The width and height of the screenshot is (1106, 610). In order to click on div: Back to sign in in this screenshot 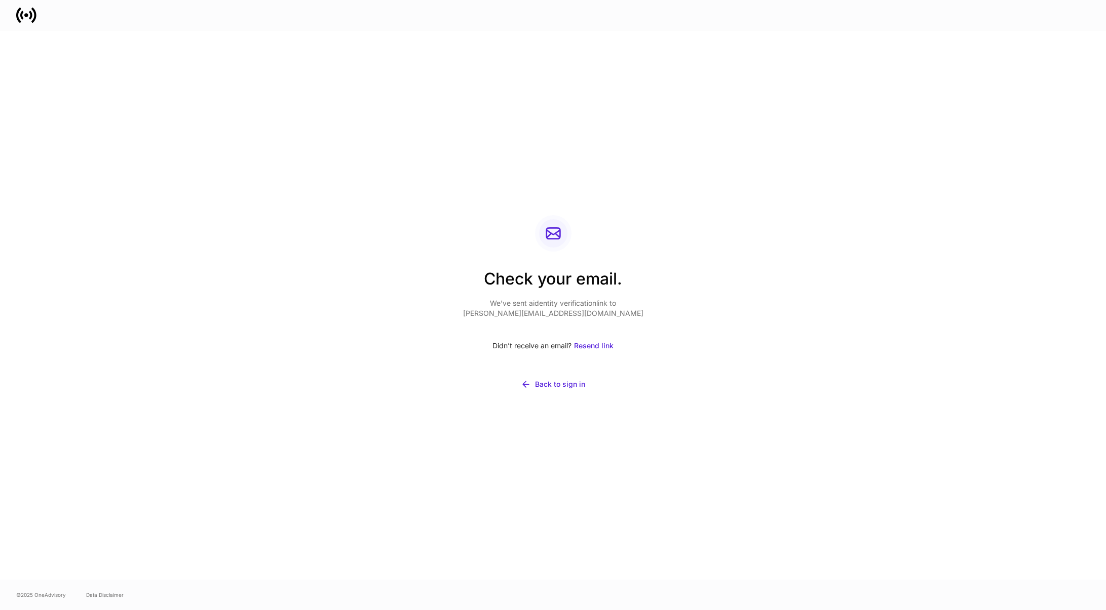, I will do `click(560, 384)`.